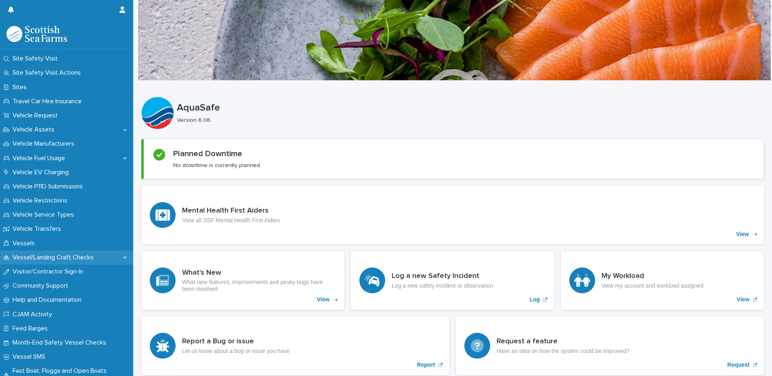 This screenshot has height=376, width=772. Describe the element at coordinates (38, 229) in the screenshot. I see `p: Vehicle Transfers` at that location.